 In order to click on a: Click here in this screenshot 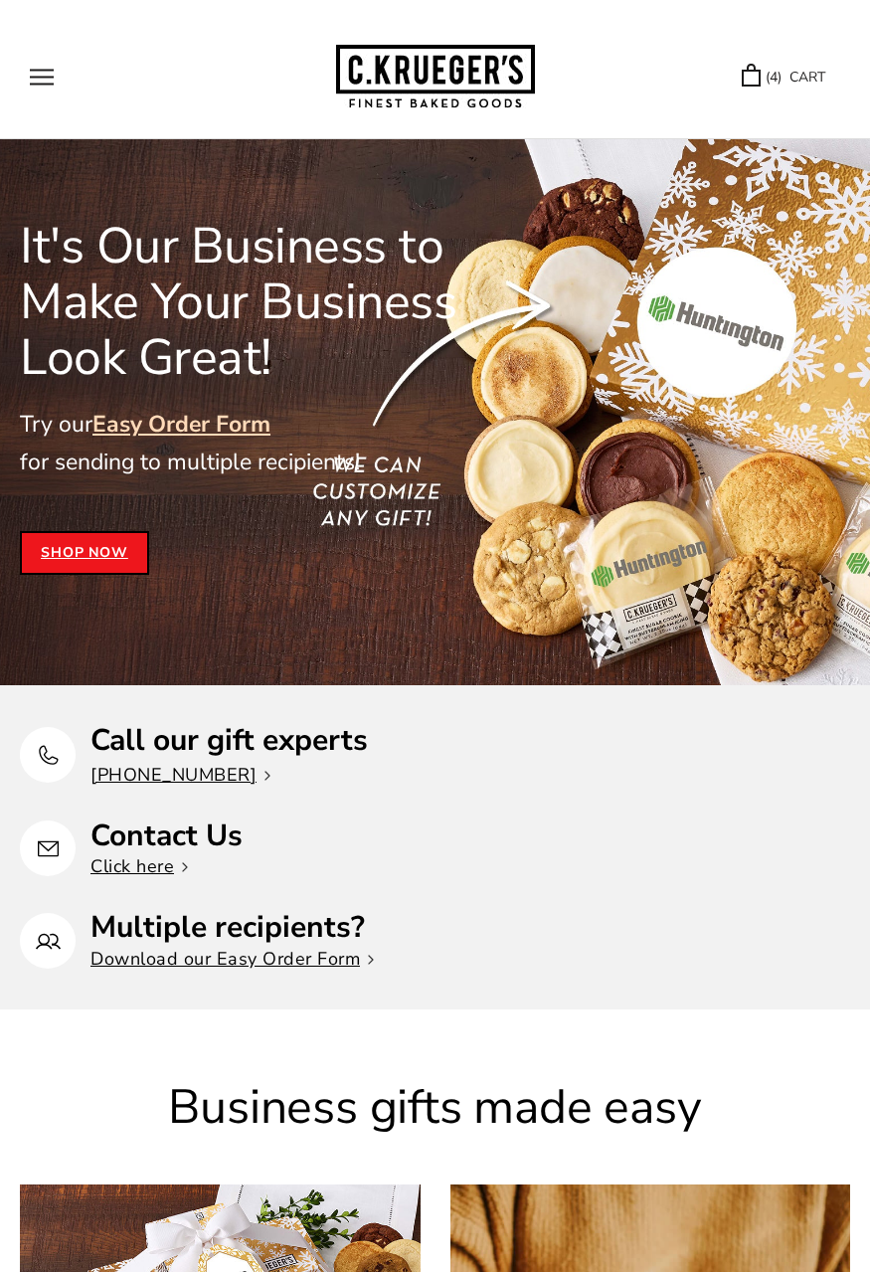, I will do `click(139, 866)`.